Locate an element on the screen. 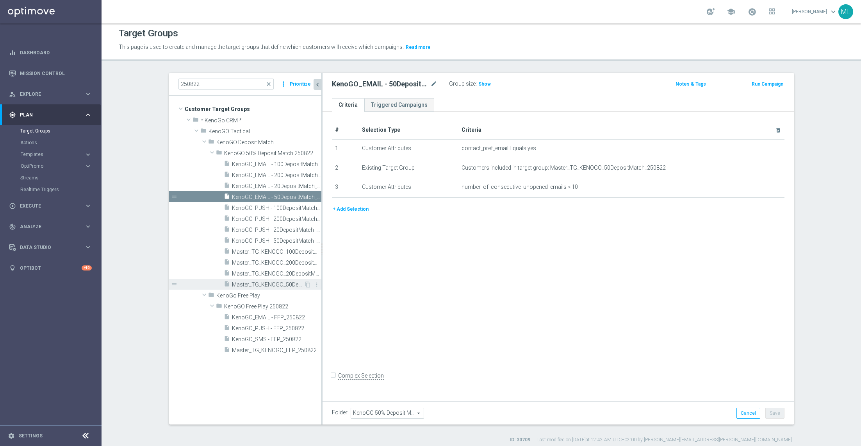  div: Realtime Triggers is located at coordinates (61, 189).